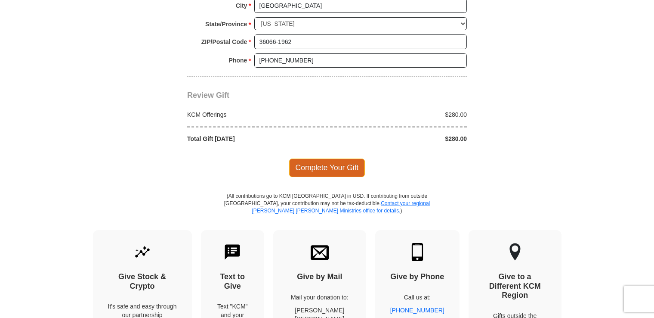  I want to click on h4: Give Stock & Crypto, so click(142, 281).